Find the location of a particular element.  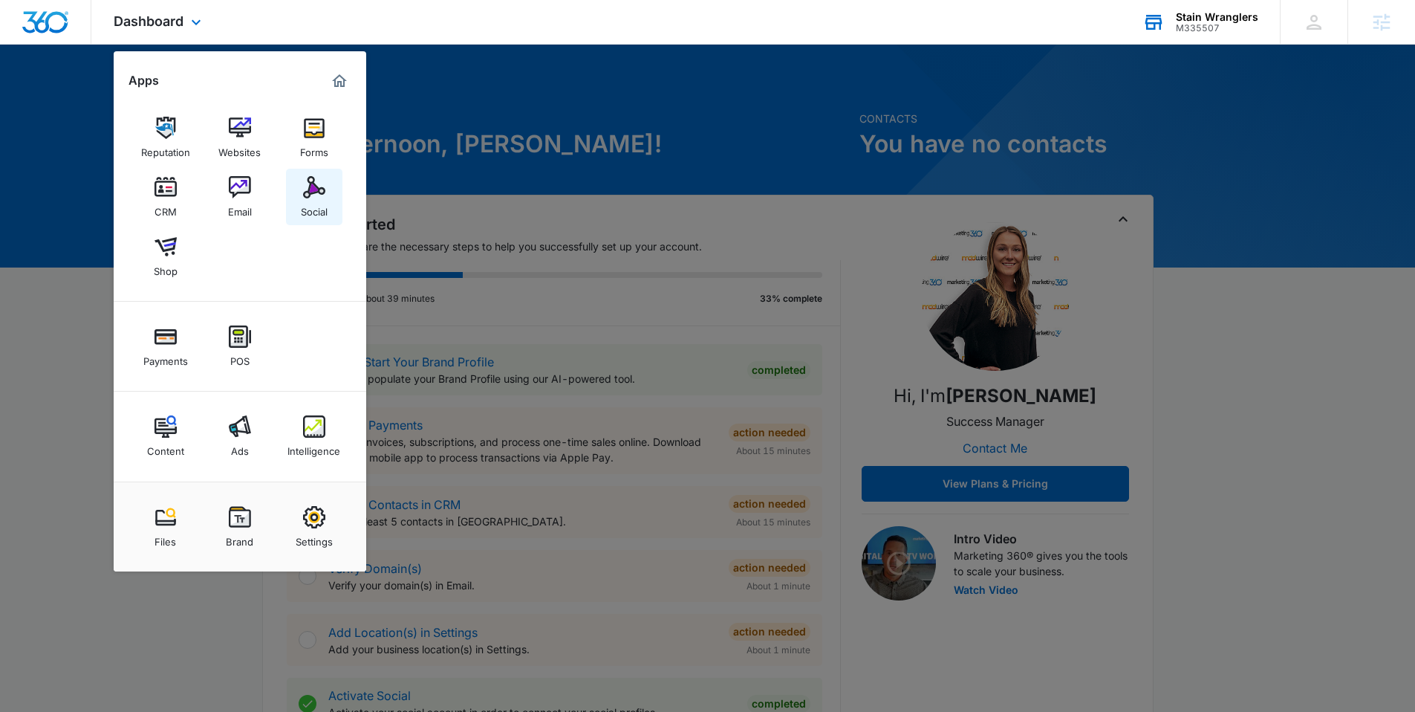

div: Settings is located at coordinates (314, 538).